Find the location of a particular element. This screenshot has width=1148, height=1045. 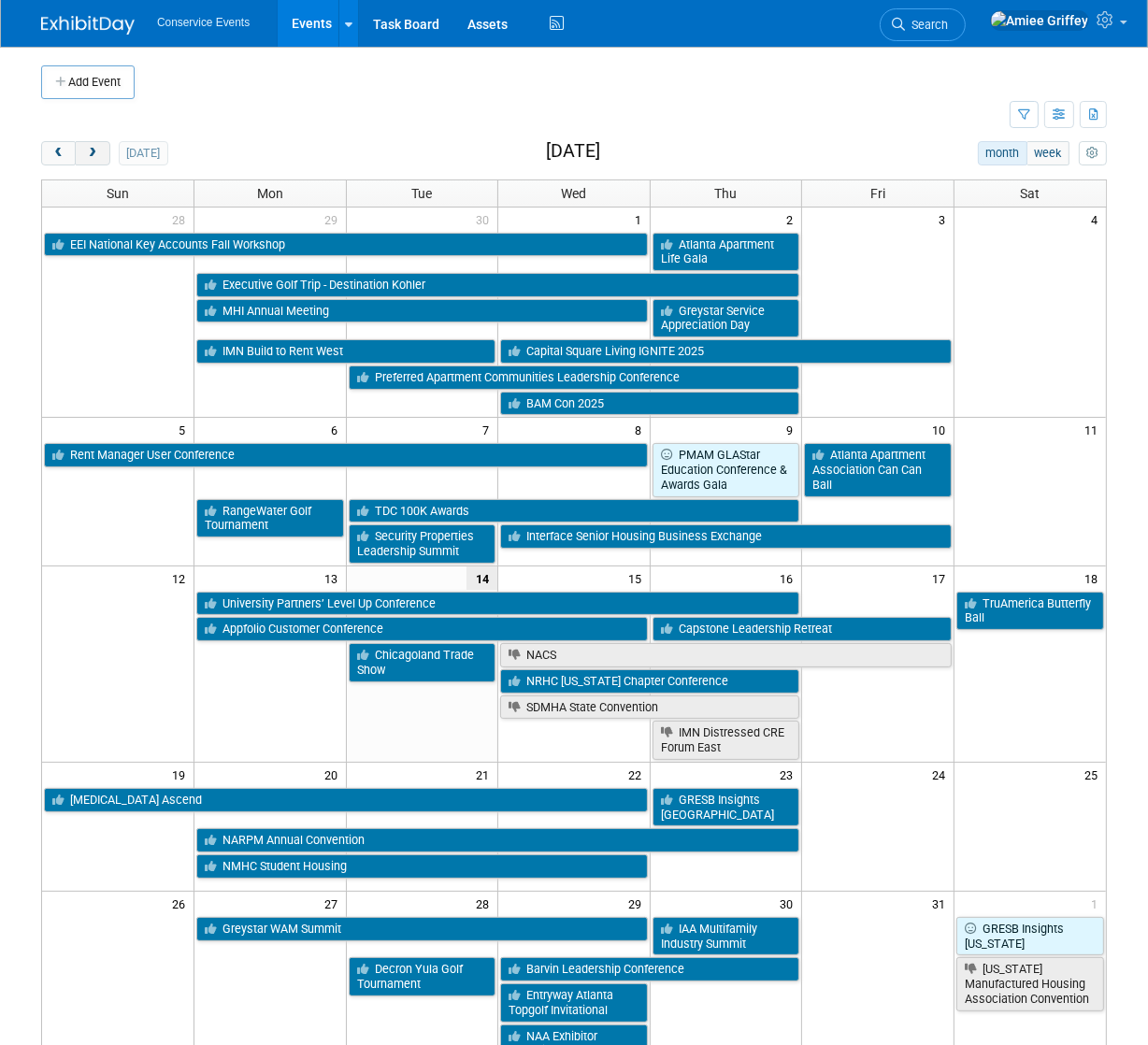

a: Executive Golf Trip - Destination Kohler is located at coordinates (497, 285).